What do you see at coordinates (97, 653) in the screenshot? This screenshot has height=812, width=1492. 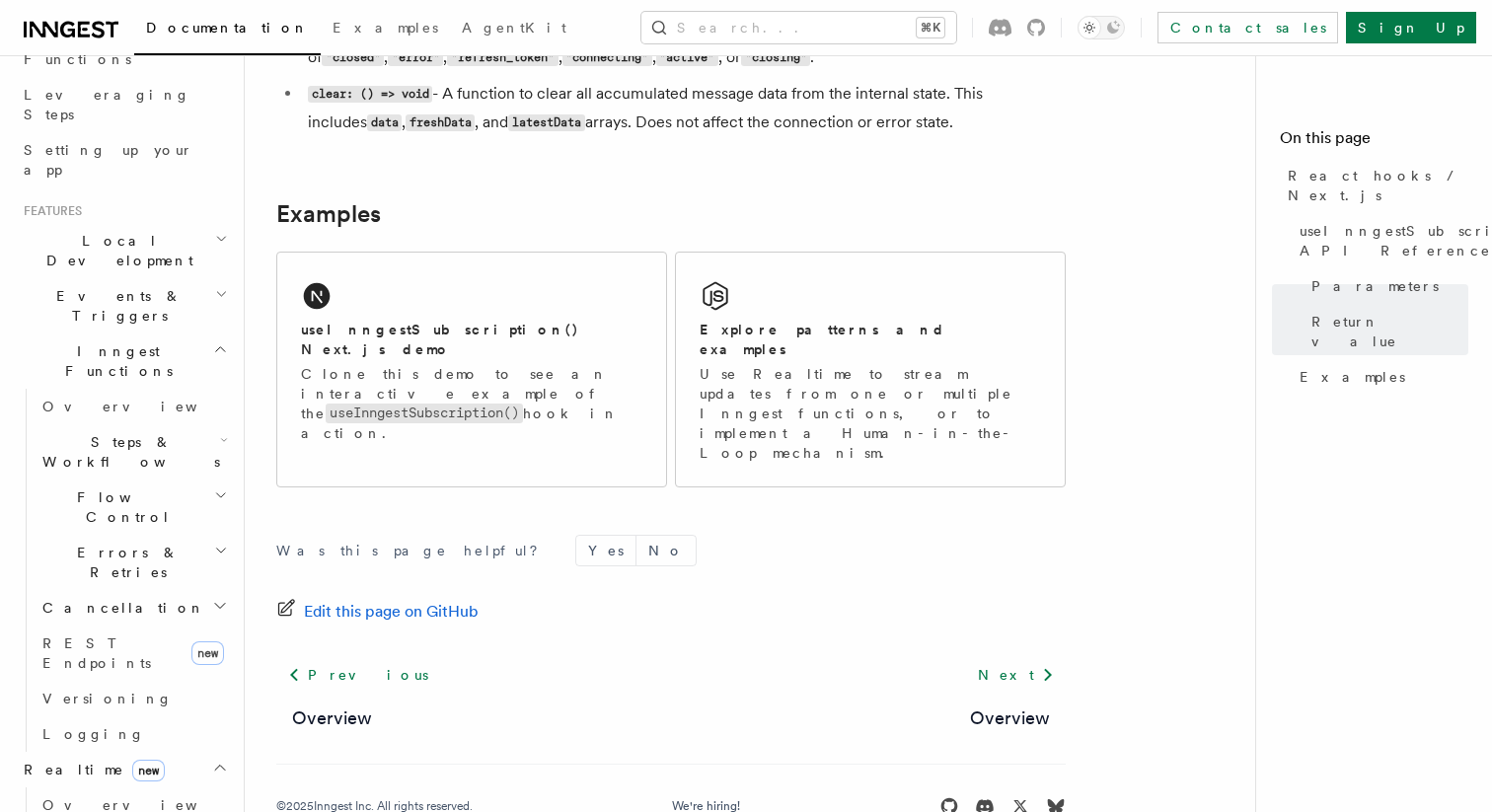 I see `span: REST Endpoints` at bounding box center [97, 653].